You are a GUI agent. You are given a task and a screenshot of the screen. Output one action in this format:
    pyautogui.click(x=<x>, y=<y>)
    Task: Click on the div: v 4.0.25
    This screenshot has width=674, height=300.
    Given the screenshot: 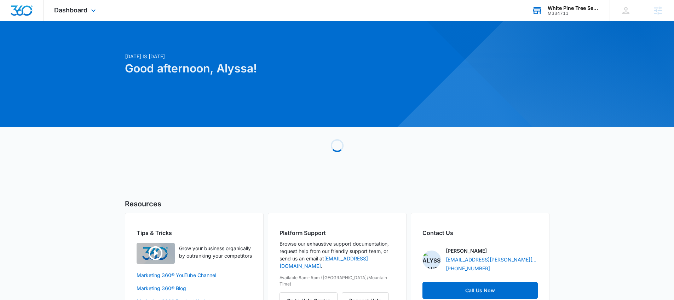 What is the action you would take?
    pyautogui.click(x=27, y=14)
    